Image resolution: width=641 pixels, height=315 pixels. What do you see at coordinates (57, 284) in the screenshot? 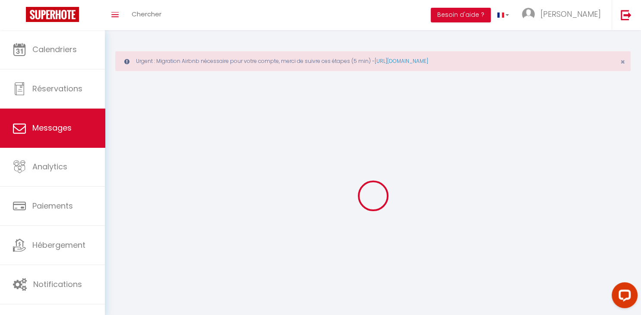
I see `span: Notifications` at bounding box center [57, 284].